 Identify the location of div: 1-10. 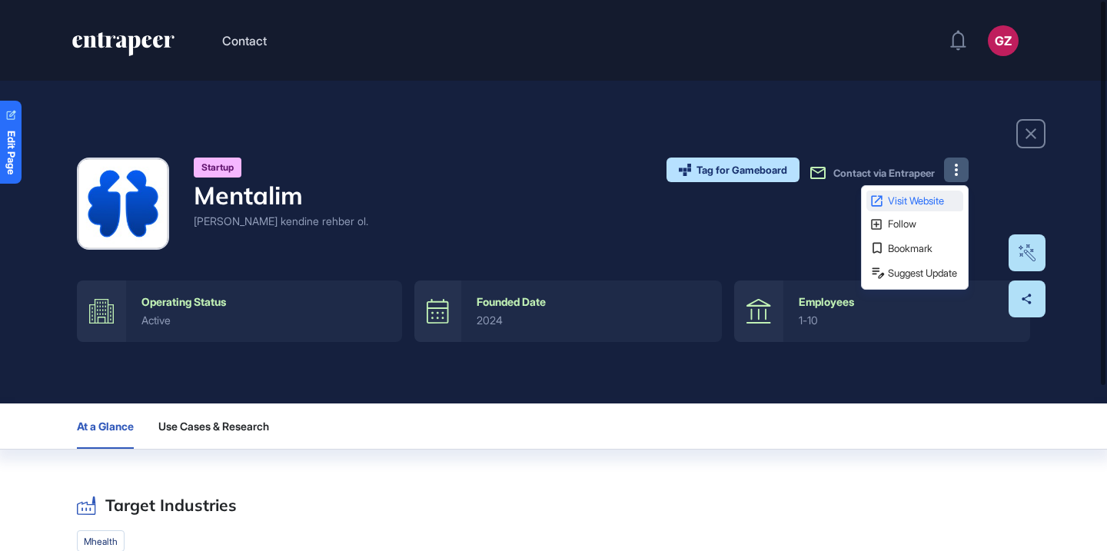
(907, 321).